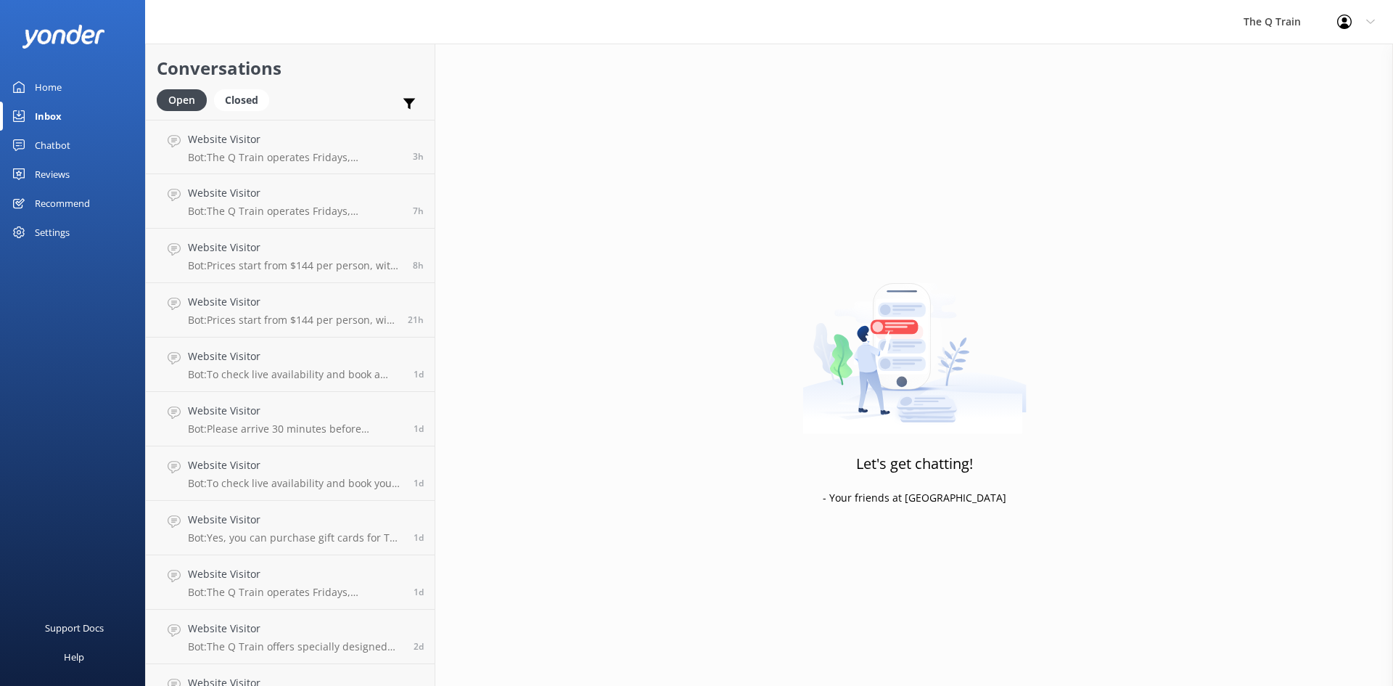 This screenshot has width=1393, height=686. What do you see at coordinates (290, 419) in the screenshot?
I see `a: Website VisitorBot:Please arrive 30 minutes before departure. Departure times vary by season, so ...` at bounding box center [290, 419].